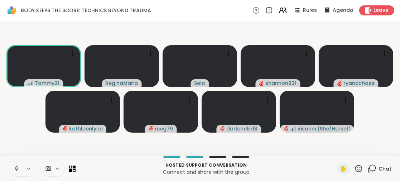  What do you see at coordinates (385, 169) in the screenshot?
I see `span: Chat` at bounding box center [385, 169].